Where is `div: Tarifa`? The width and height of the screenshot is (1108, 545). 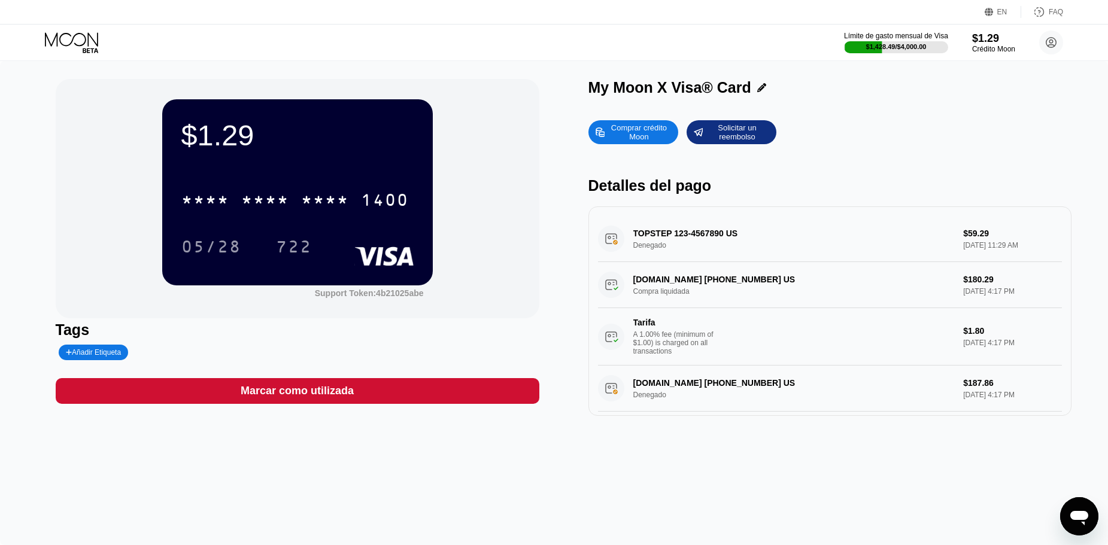
div: Tarifa is located at coordinates (675, 323).